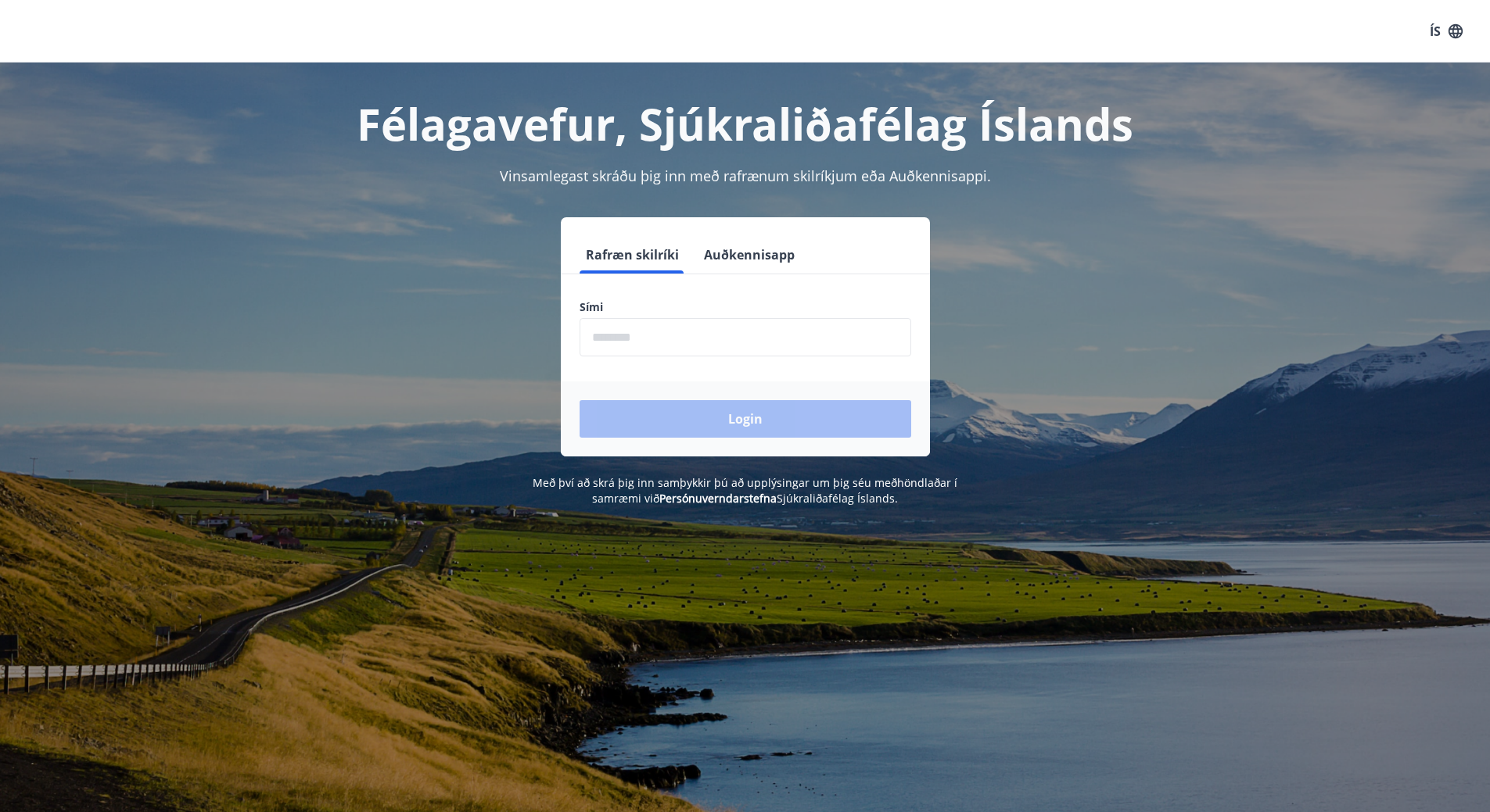 The height and width of the screenshot is (812, 1490). What do you see at coordinates (749, 255) in the screenshot?
I see `button: Auðkennisapp` at bounding box center [749, 255].